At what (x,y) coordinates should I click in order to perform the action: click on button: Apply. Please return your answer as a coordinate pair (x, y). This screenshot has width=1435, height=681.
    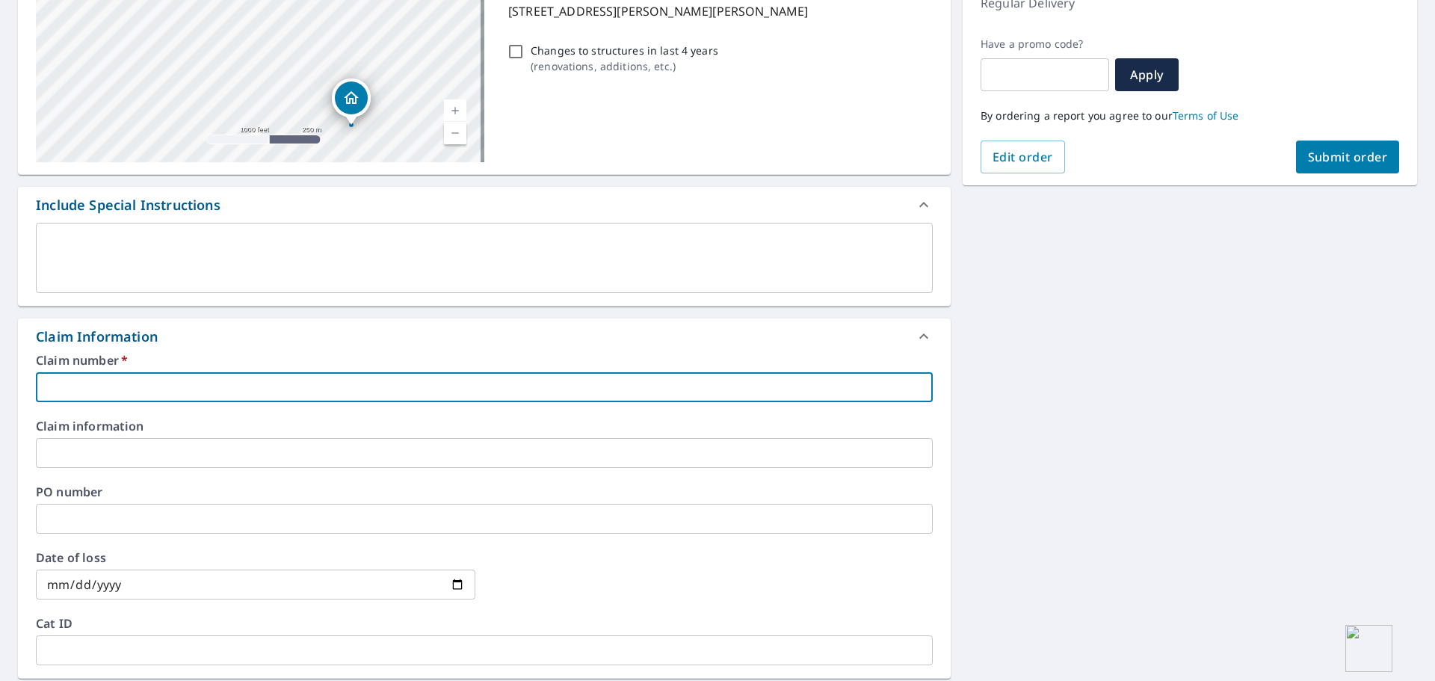
    Looking at the image, I should click on (1146, 75).